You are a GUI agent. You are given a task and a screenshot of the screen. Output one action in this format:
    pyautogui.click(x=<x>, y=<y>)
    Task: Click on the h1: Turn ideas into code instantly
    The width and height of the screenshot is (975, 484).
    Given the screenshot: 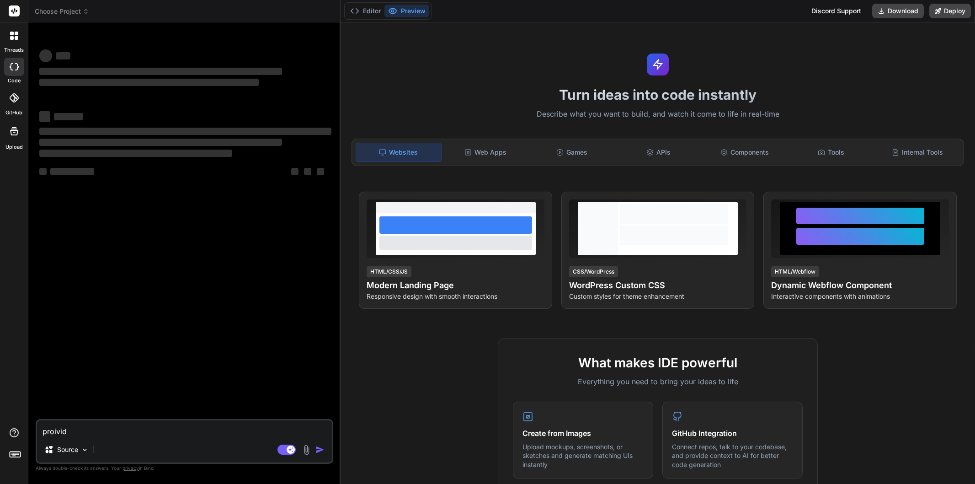 What is the action you would take?
    pyautogui.click(x=658, y=95)
    